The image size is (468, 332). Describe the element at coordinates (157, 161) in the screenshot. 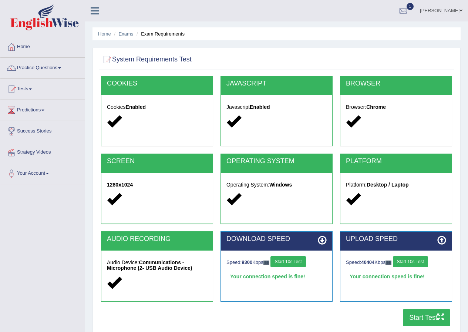

I see `h2: SCREEN` at that location.